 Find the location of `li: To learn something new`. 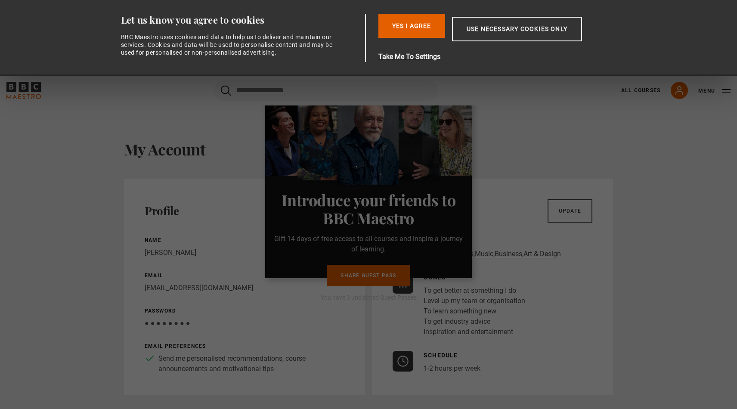

li: To learn something new is located at coordinates (474, 311).